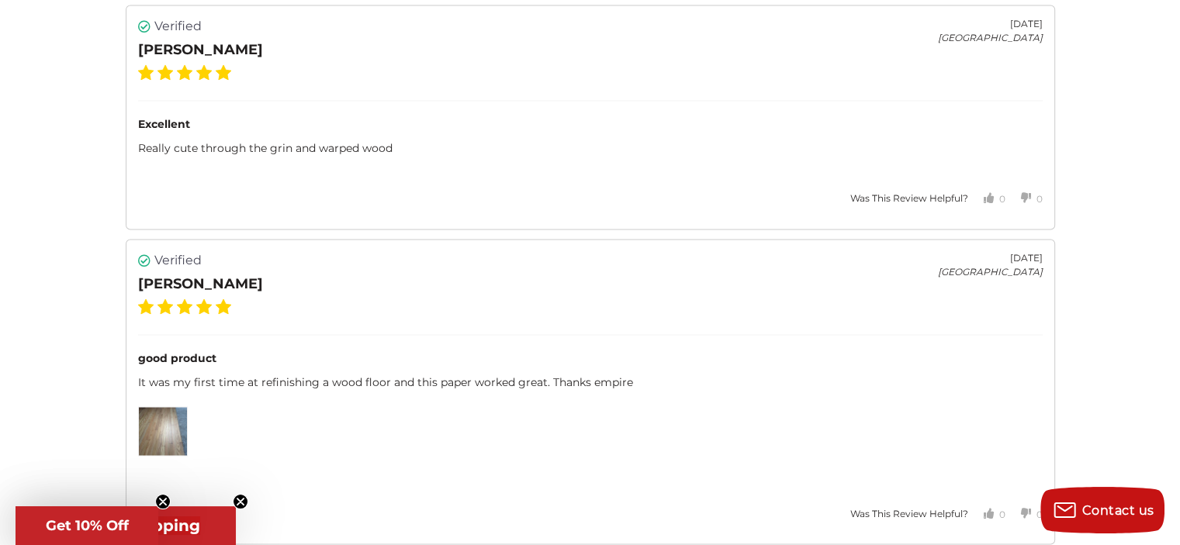 Image resolution: width=1180 pixels, height=545 pixels. I want to click on div: Get 10% OffClose teaser, so click(87, 526).